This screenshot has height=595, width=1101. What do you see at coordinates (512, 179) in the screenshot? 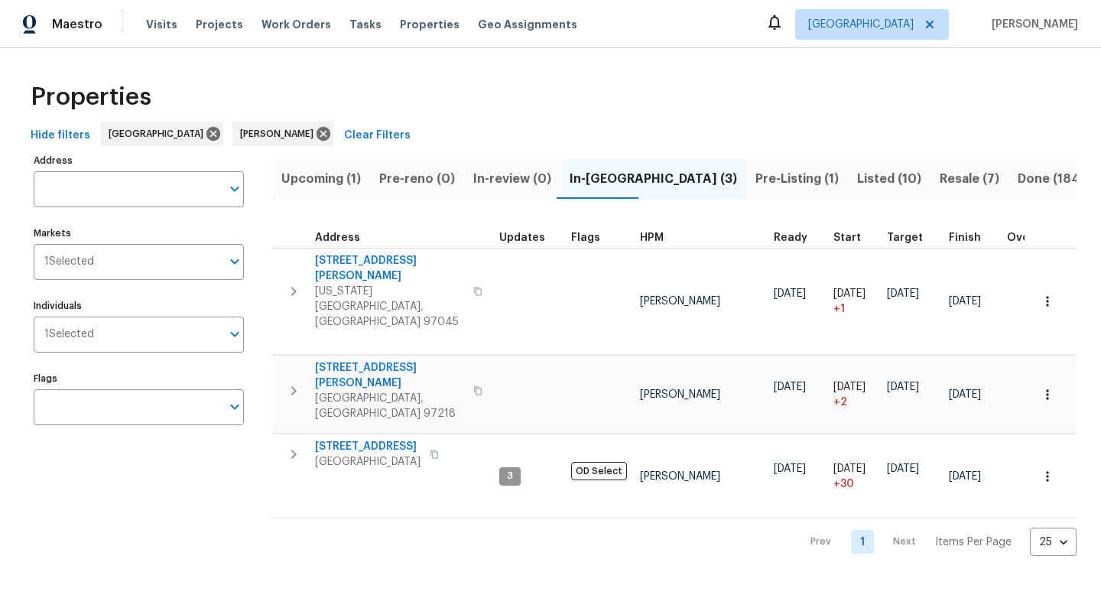
I see `span: In-review (0)` at bounding box center [512, 179].